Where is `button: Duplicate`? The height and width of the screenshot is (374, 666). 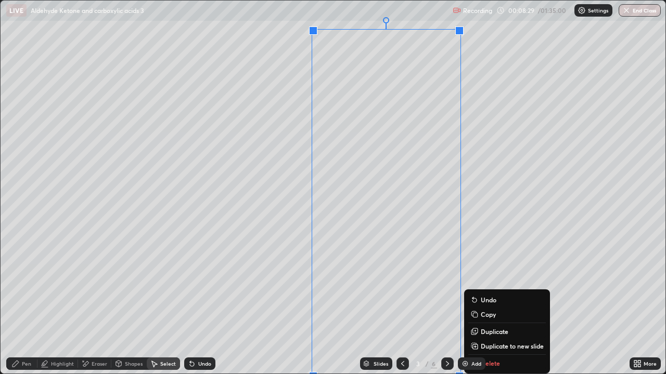 button: Duplicate is located at coordinates (506, 332).